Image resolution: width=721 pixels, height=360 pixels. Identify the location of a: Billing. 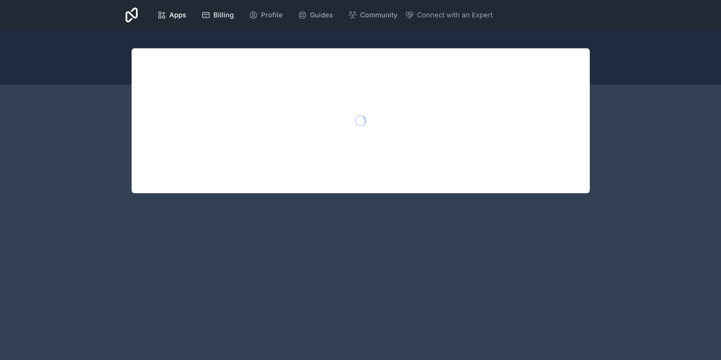
(218, 15).